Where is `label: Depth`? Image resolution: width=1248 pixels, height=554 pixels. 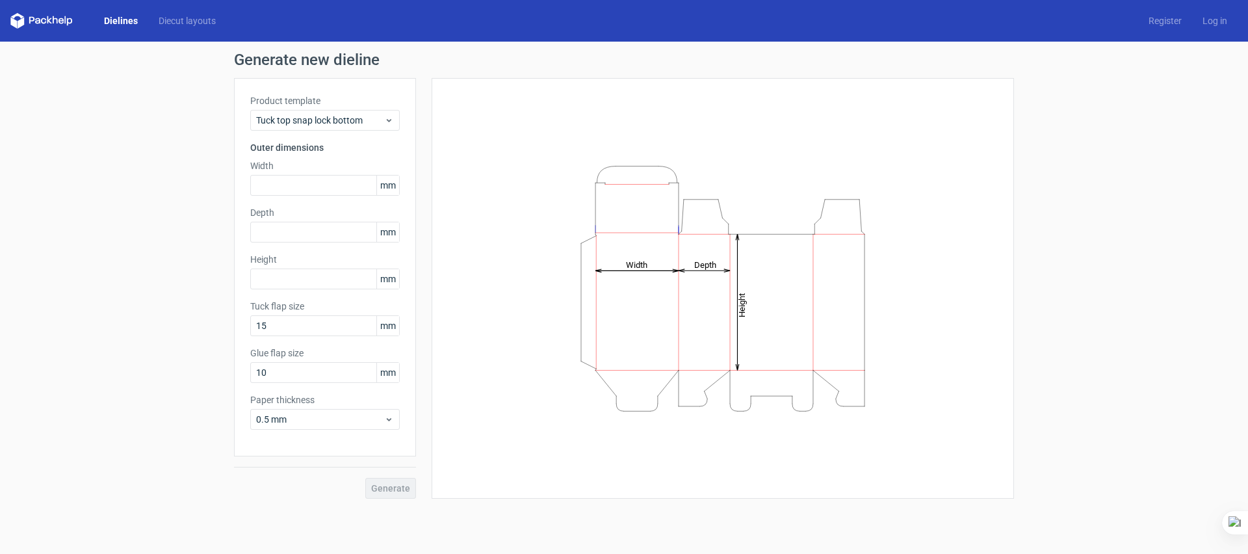
label: Depth is located at coordinates (325, 213).